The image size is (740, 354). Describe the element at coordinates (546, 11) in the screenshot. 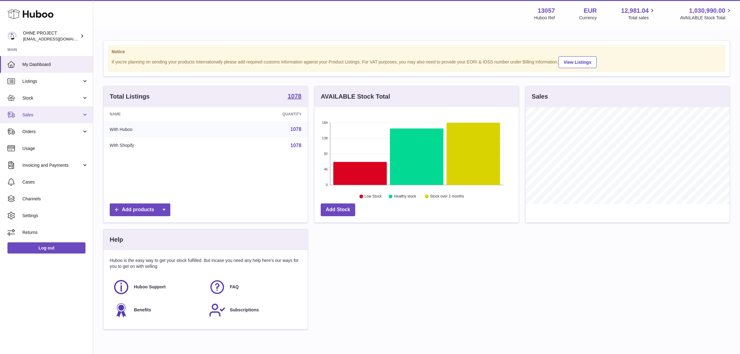

I see `strong: 13057` at that location.